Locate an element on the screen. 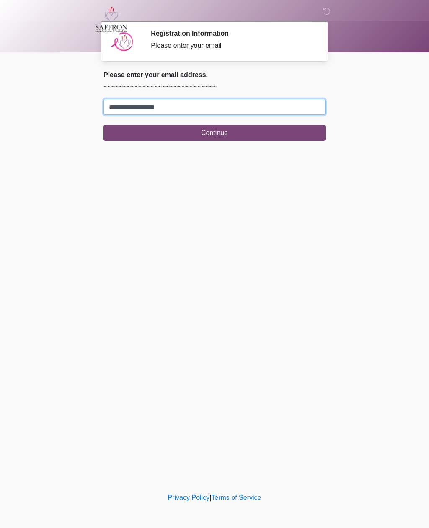 The image size is (429, 528). a: Terms of Service is located at coordinates (236, 497).